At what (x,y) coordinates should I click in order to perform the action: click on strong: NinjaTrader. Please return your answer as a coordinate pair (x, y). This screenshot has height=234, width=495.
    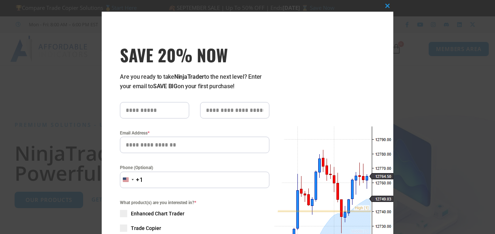
    Looking at the image, I should click on (189, 77).